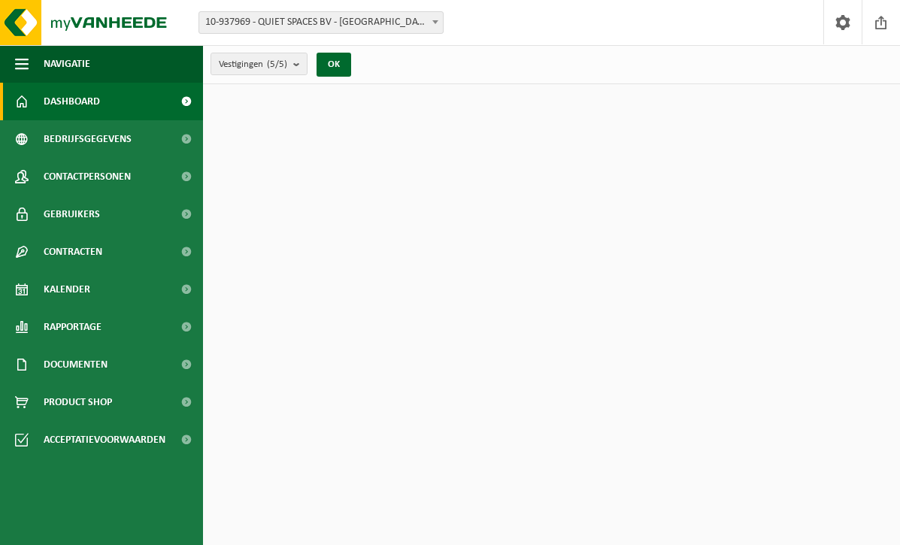 This screenshot has height=545, width=900. What do you see at coordinates (334, 65) in the screenshot?
I see `button: OK` at bounding box center [334, 65].